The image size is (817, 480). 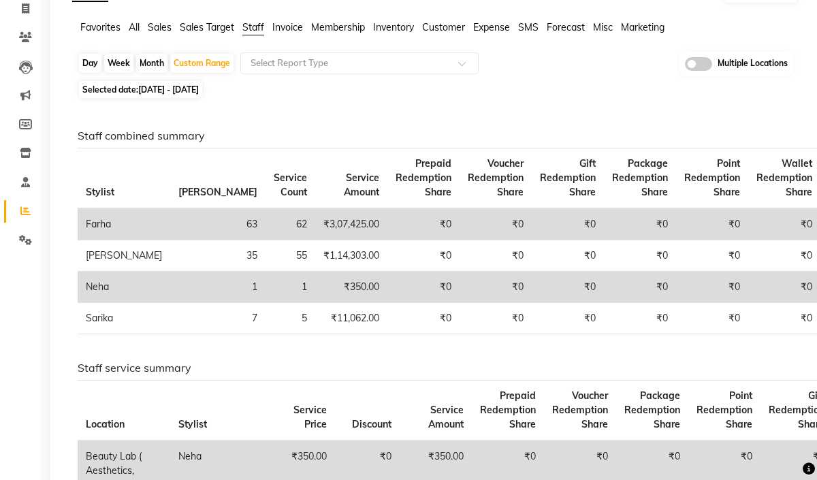 What do you see at coordinates (290, 224) in the screenshot?
I see `td: 62` at bounding box center [290, 224].